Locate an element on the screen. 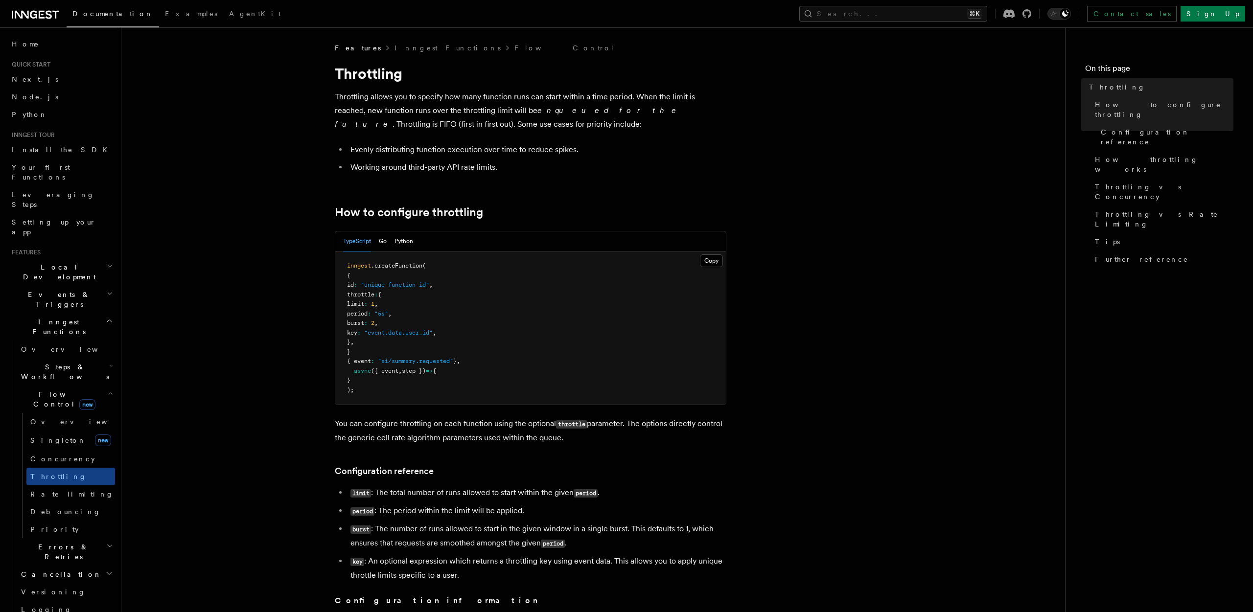 Image resolution: width=1253 pixels, height=612 pixels. span: "ai/summary.requested" is located at coordinates (416, 361).